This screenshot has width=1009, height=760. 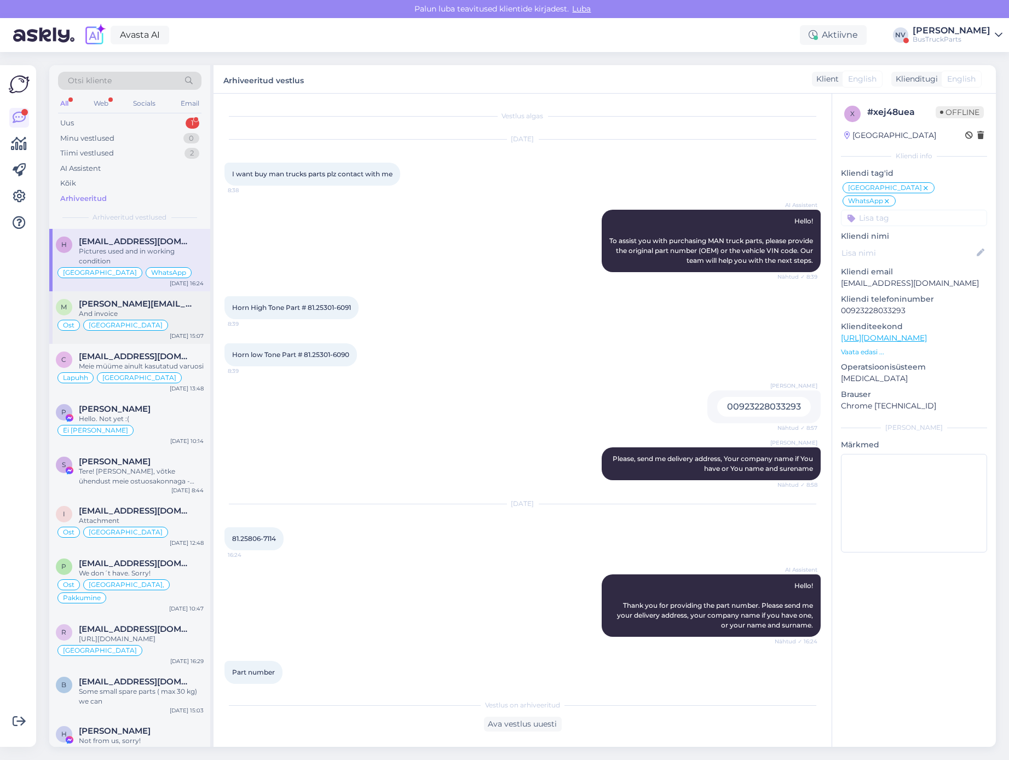 I want to click on span: Horn low Tone Part # 81.25301-6090, so click(x=291, y=354).